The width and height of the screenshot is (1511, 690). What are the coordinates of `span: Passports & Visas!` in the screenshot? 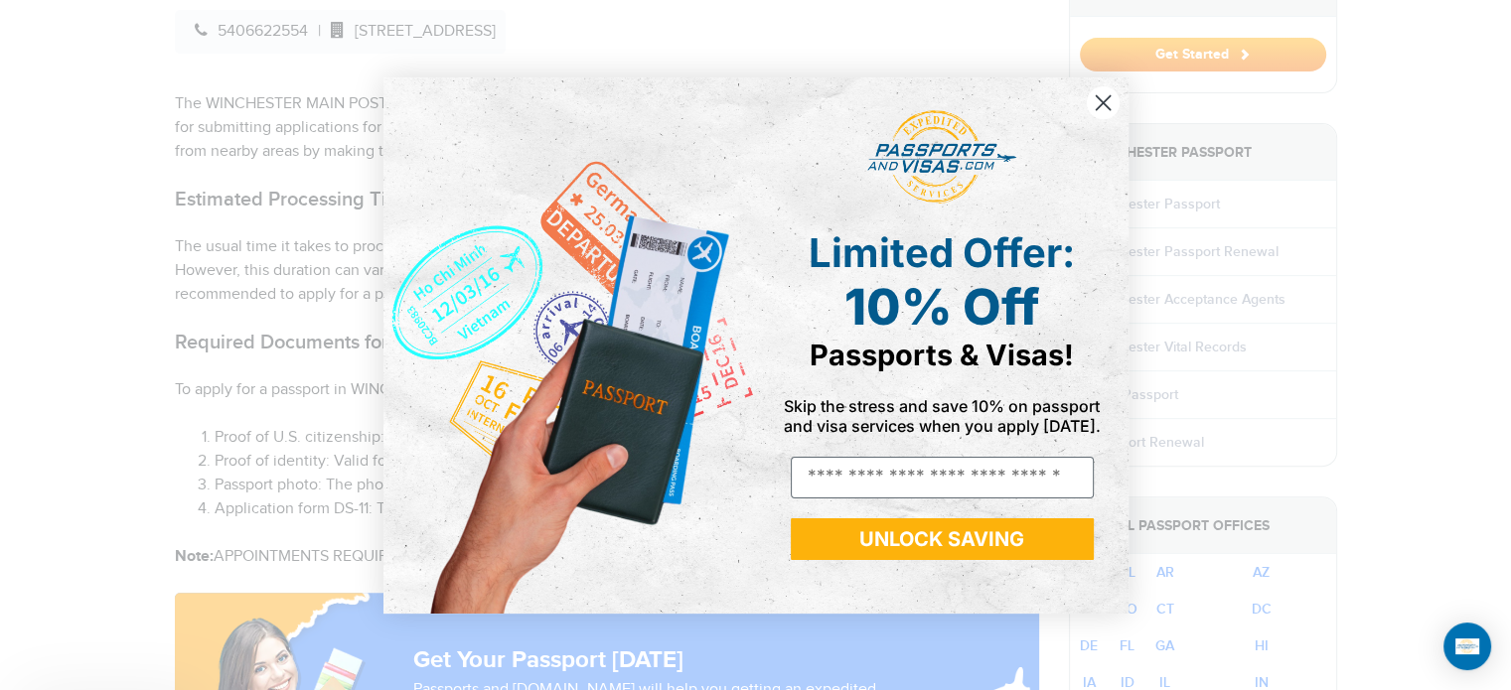 It's located at (942, 355).